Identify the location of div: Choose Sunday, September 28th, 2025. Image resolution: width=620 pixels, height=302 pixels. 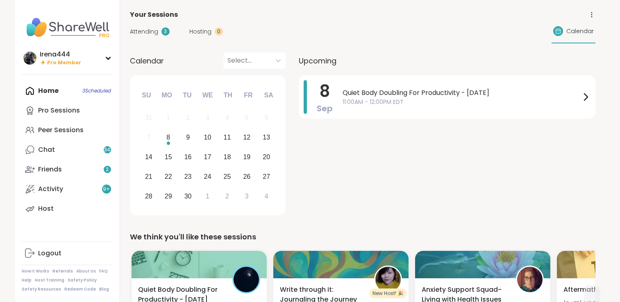
(149, 196).